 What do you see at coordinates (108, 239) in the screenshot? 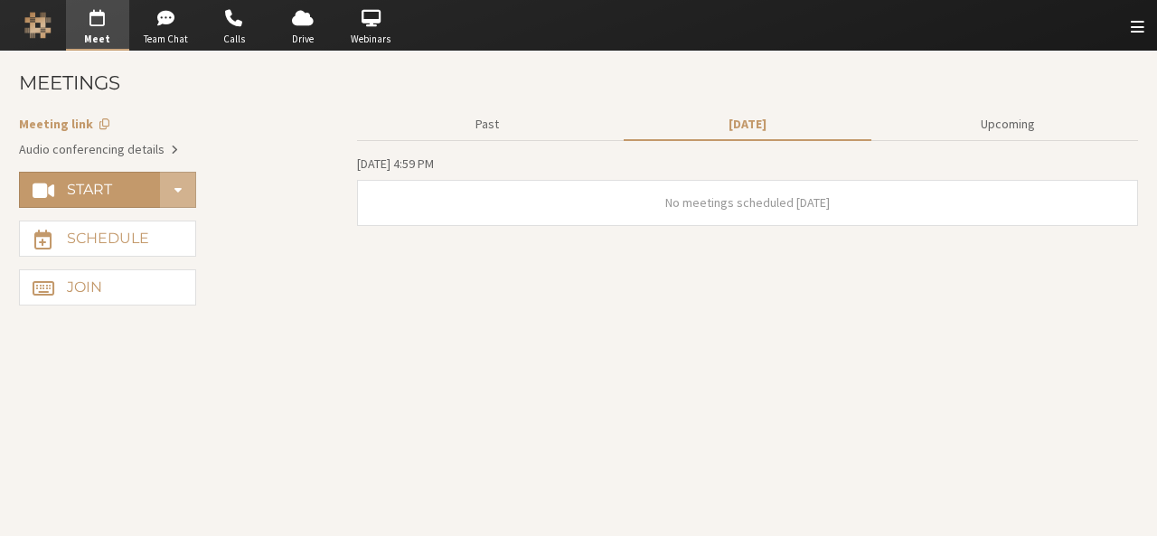
I see `h4: Schedule` at bounding box center [108, 239].